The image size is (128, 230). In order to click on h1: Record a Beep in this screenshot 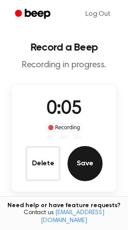, I will do `click(64, 47)`.